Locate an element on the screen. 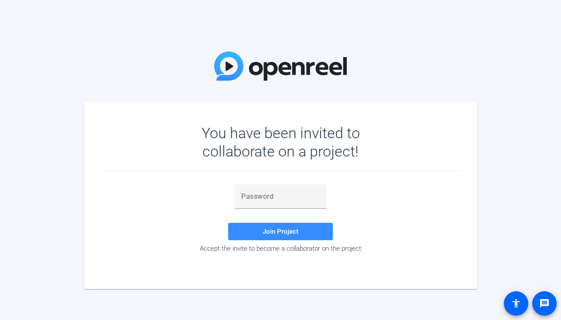 This screenshot has width=561, height=320. div: Accept the invite to become a collaborator on the project is located at coordinates (280, 249).